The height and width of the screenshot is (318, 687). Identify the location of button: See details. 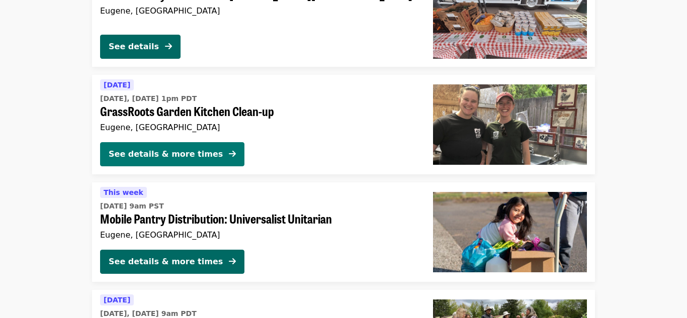
(140, 47).